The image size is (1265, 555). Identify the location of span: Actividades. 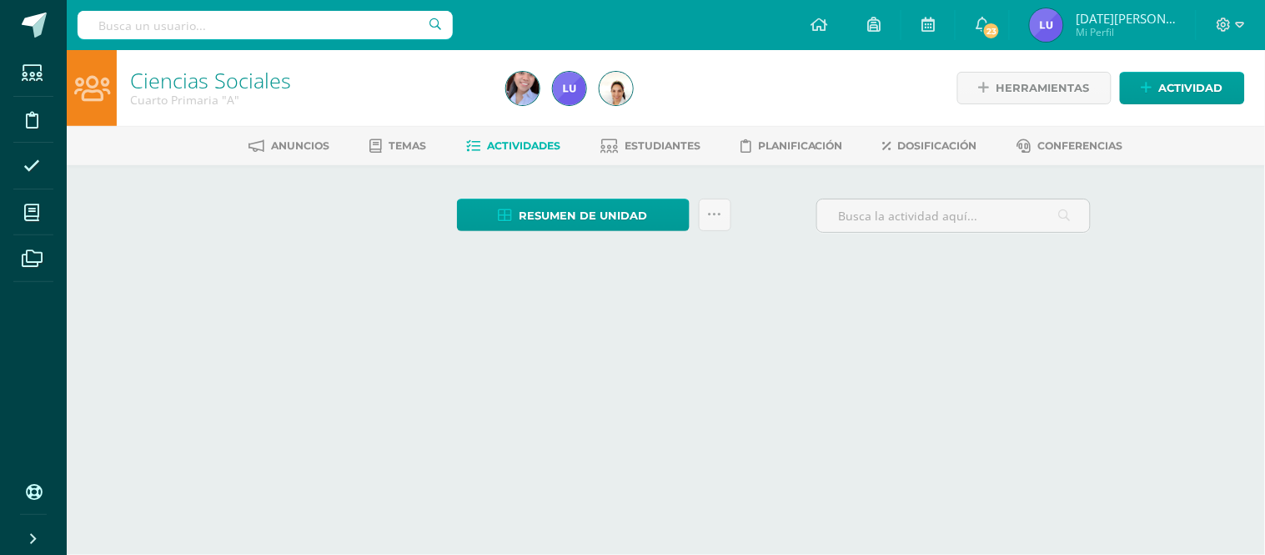
(524, 145).